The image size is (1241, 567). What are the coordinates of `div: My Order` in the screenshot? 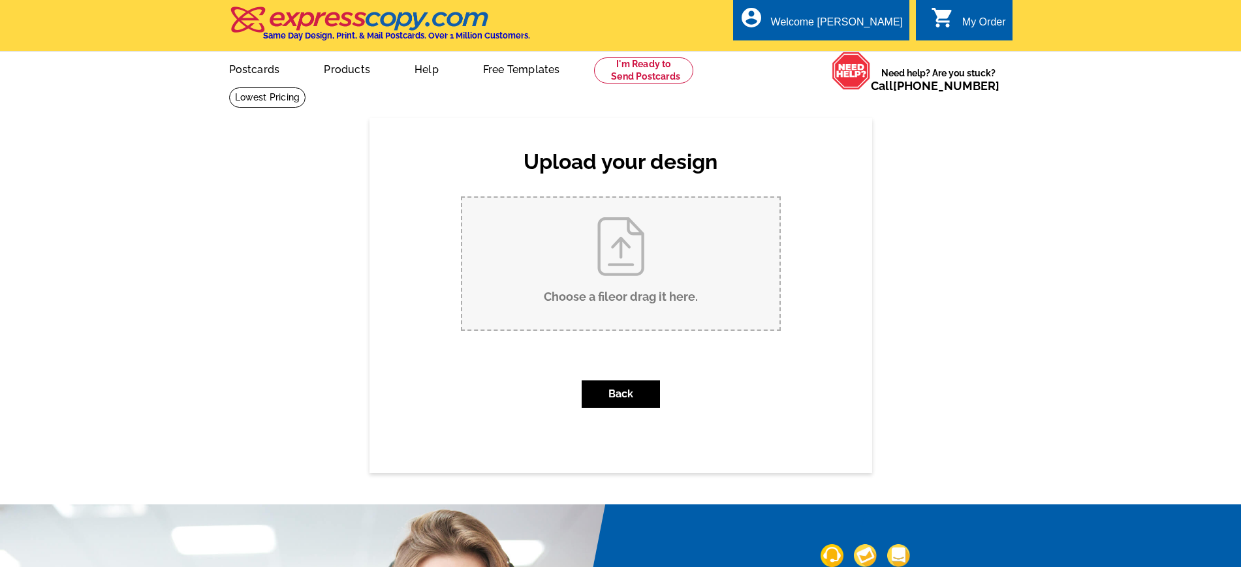 It's located at (983, 25).